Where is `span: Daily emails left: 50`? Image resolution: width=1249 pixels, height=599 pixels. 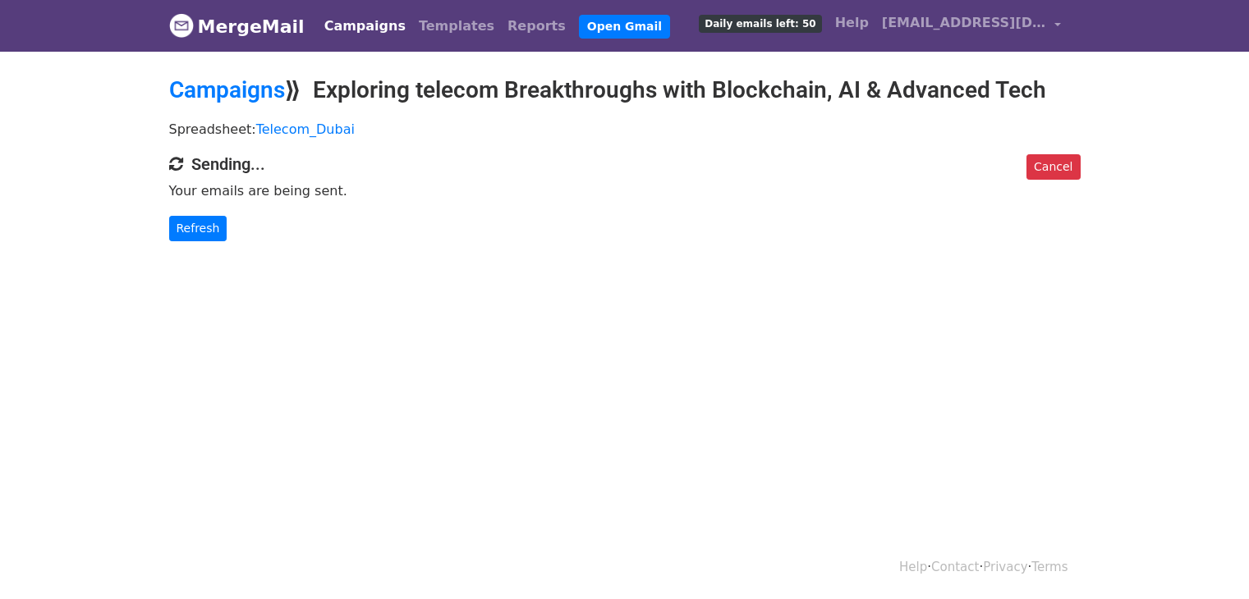
span: Daily emails left: 50 is located at coordinates (759, 24).